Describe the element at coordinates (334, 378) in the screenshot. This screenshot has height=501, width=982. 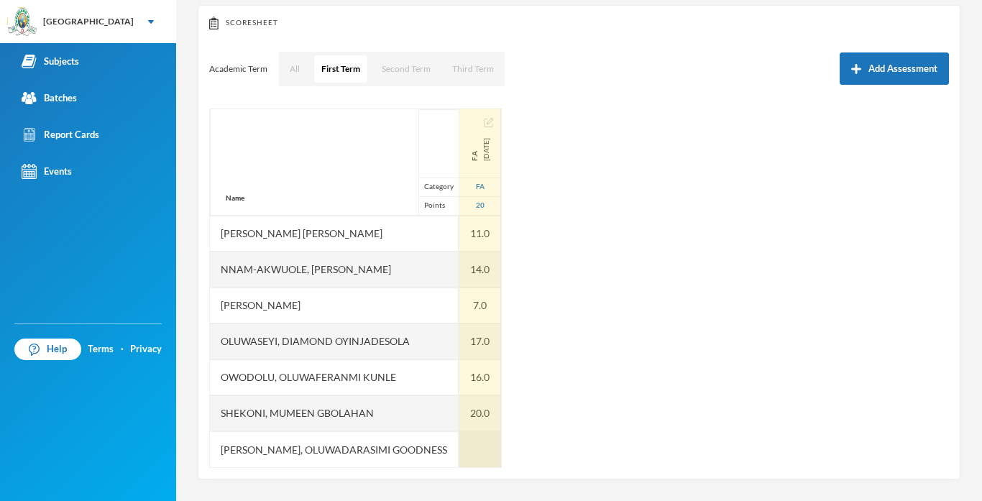
I see `div: Owodolu, Oluwaferanmi Kunle` at that location.